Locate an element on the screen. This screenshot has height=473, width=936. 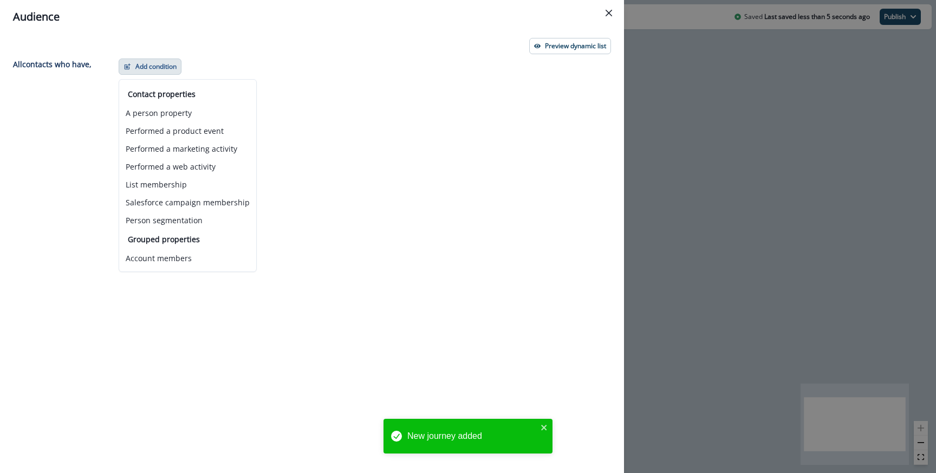
button: Salesforce campaign membership is located at coordinates (187, 202).